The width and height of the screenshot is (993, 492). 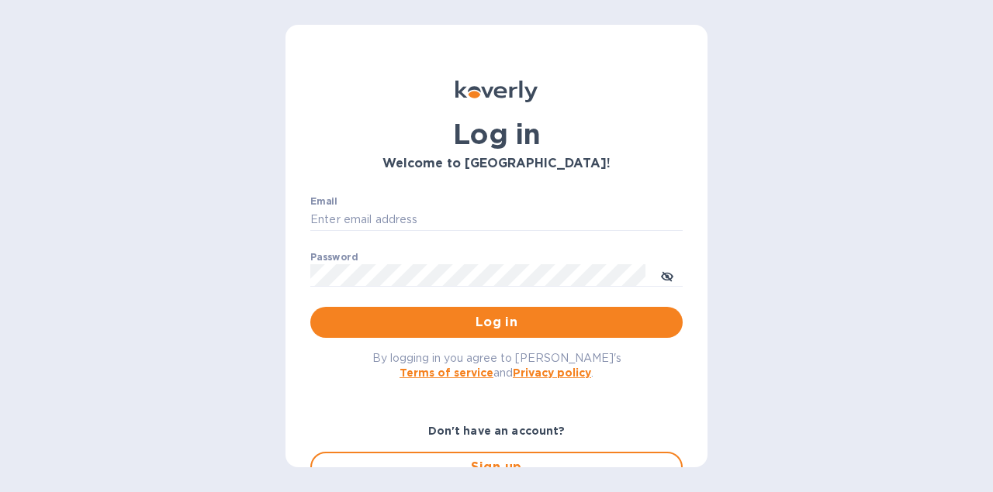 I want to click on img: Koverly, so click(x=496, y=92).